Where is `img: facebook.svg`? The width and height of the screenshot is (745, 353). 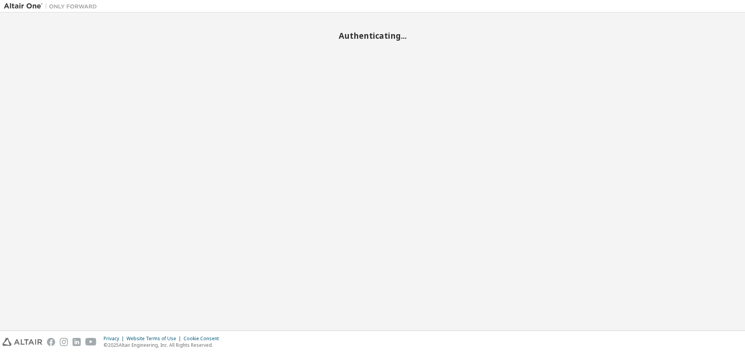 img: facebook.svg is located at coordinates (51, 342).